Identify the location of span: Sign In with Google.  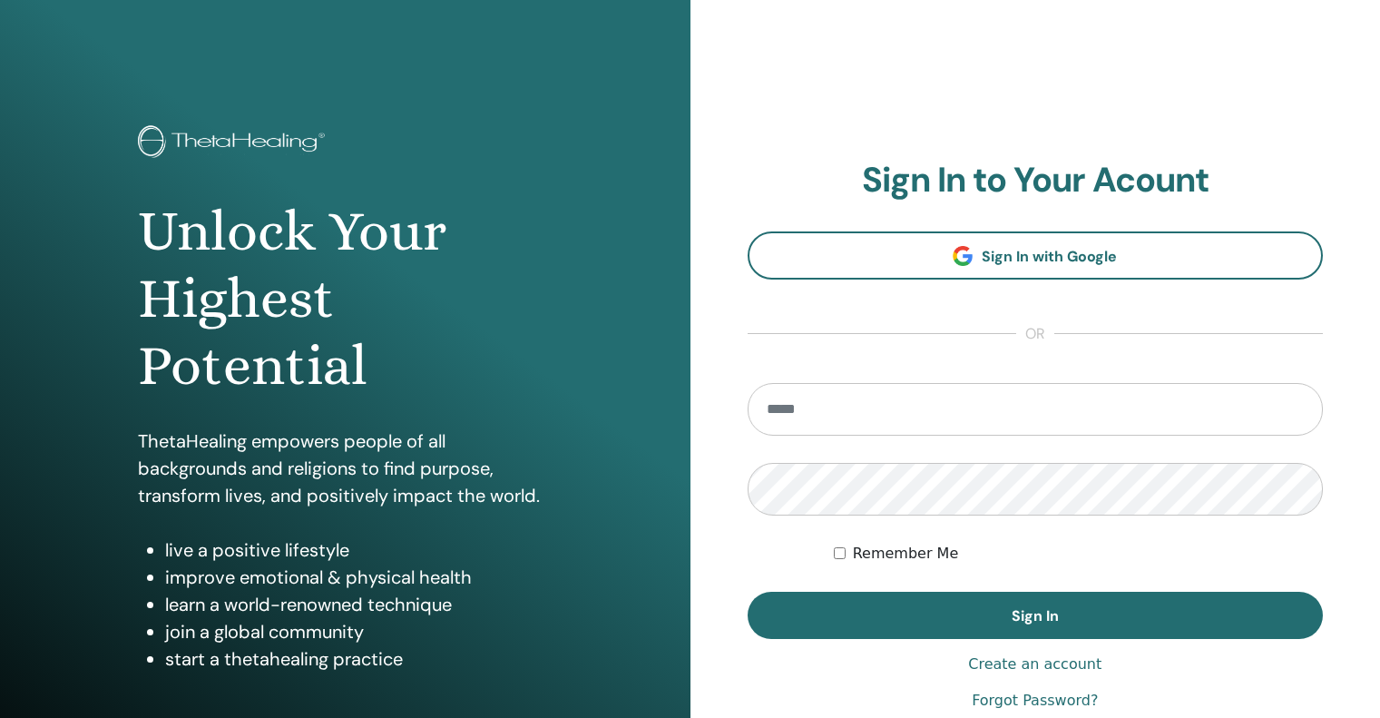
(1049, 256).